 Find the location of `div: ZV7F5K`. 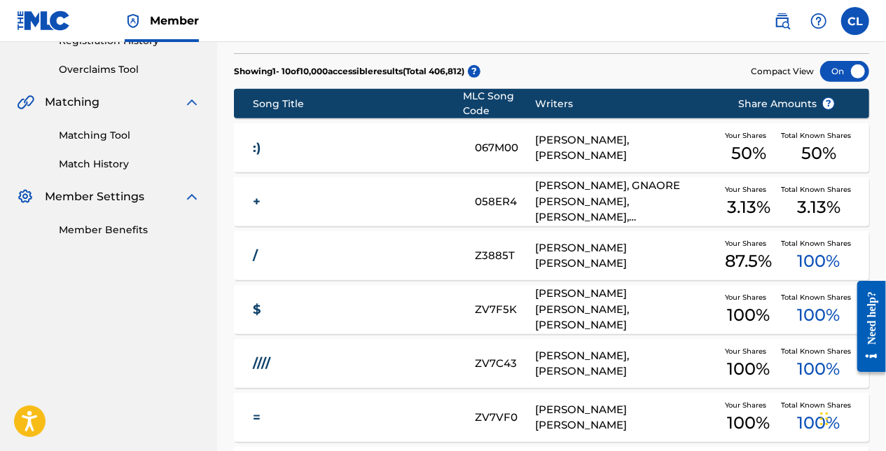

div: ZV7F5K is located at coordinates (505, 310).